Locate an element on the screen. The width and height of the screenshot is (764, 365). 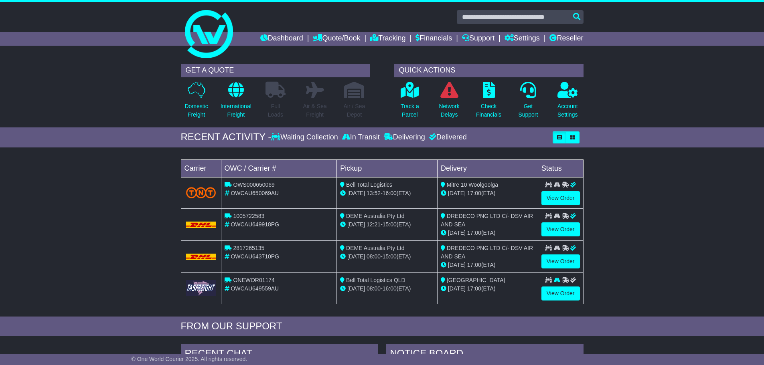
span: 13:52 is located at coordinates (373, 193).